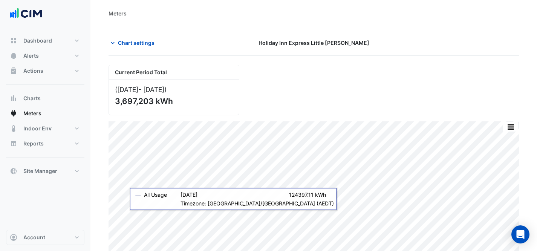  I want to click on button: Alerts, so click(45, 56).